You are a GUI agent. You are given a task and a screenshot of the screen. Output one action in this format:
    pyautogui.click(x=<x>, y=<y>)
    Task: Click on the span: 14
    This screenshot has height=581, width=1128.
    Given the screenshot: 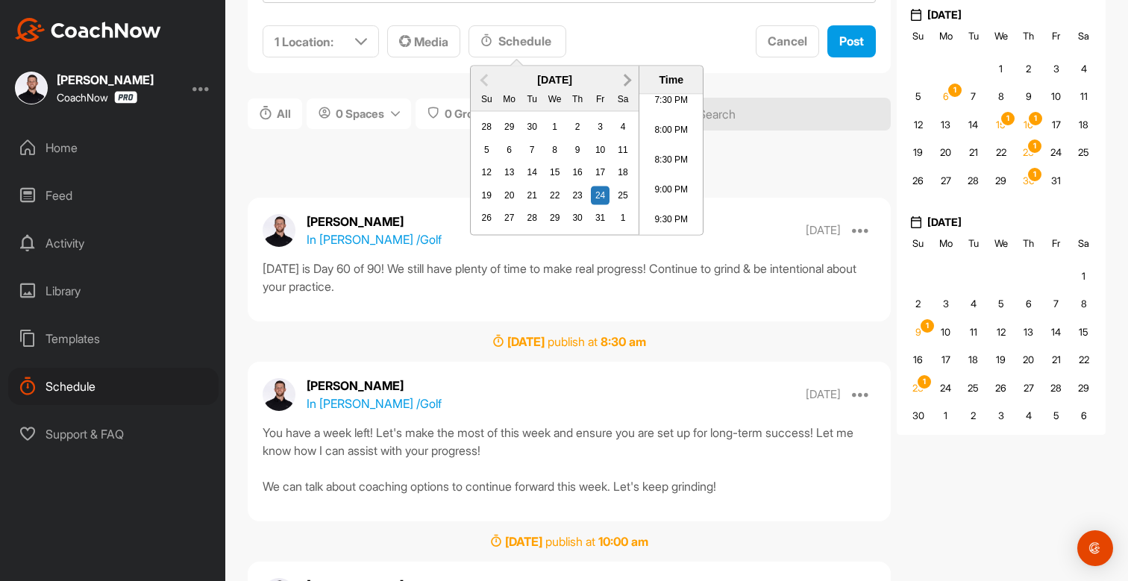 What is the action you would take?
    pyautogui.click(x=1056, y=332)
    